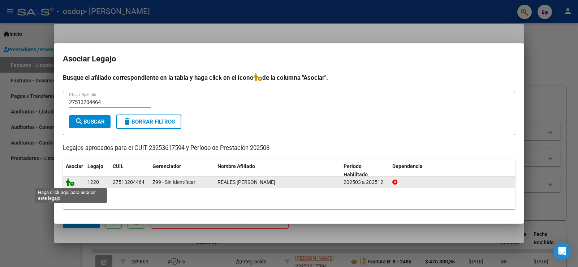  Describe the element at coordinates (365, 170) in the screenshot. I see `datatable-header-cell: Periodo Habilitado` at that location.